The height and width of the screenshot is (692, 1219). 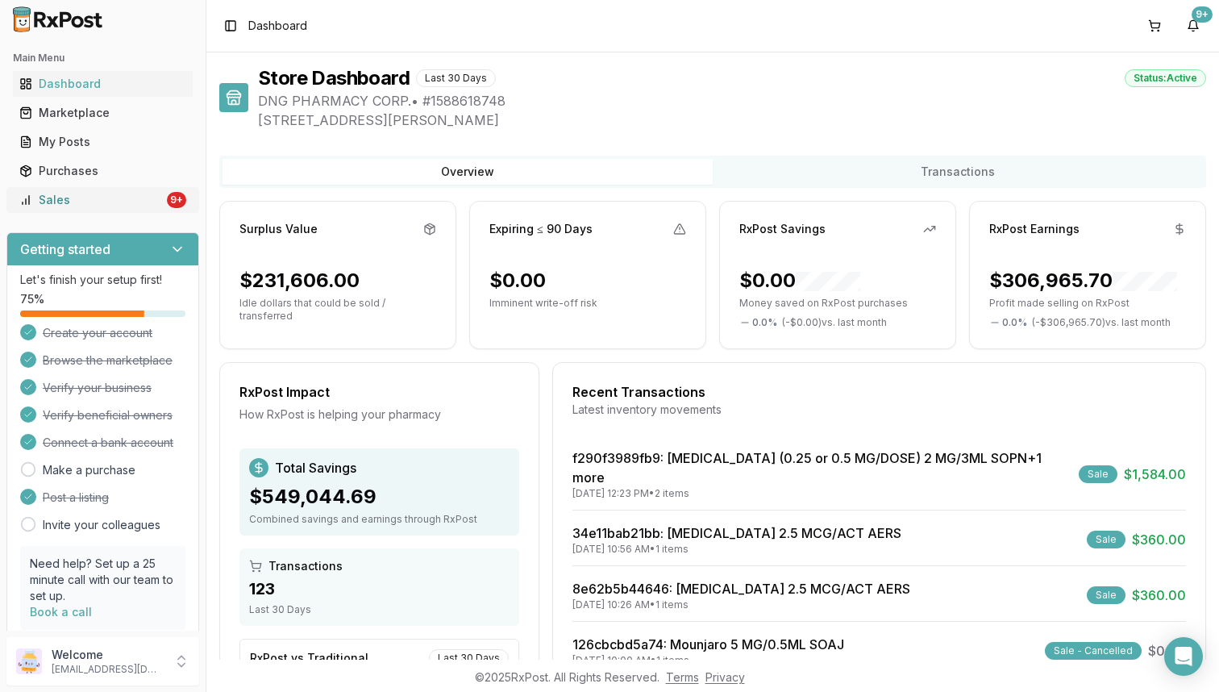 I want to click on div: Recent Transactions, so click(x=879, y=392).